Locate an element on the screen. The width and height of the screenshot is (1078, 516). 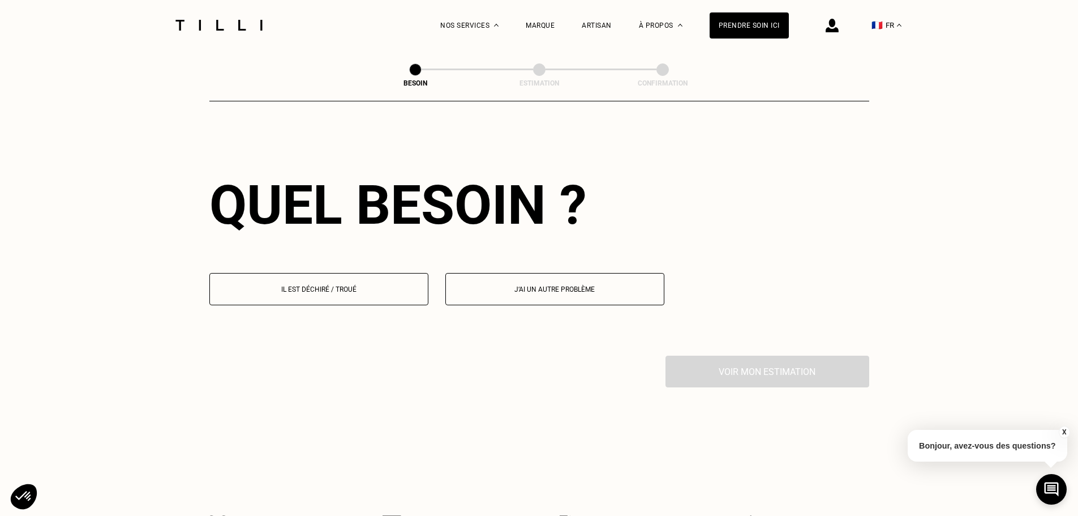
div: Confirmation is located at coordinates (663, 83).